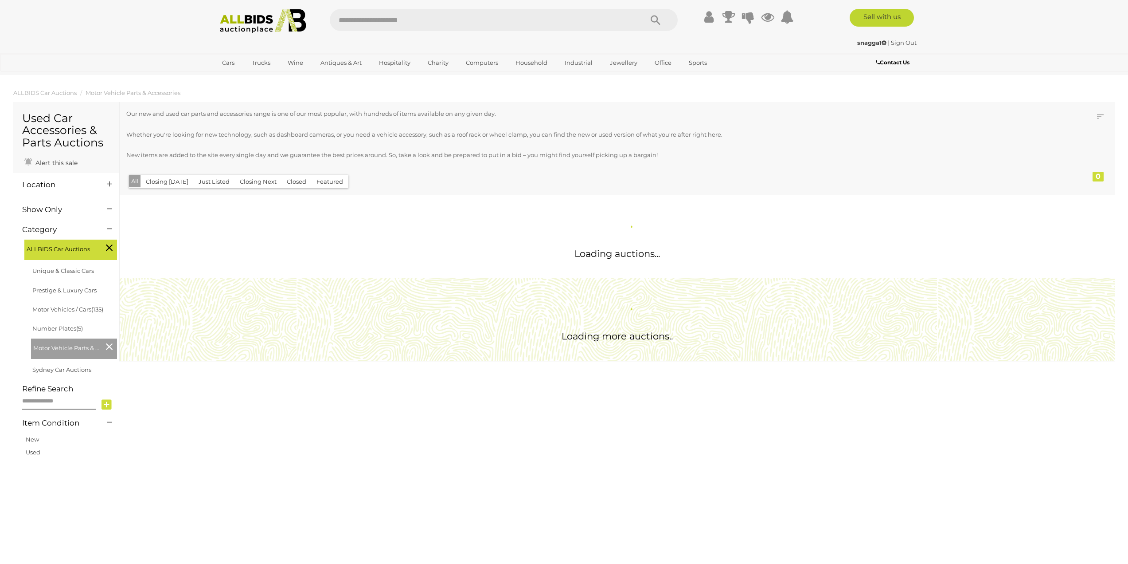 Image resolution: width=1128 pixels, height=564 pixels. Describe the element at coordinates (55, 163) in the screenshot. I see `span: Alert this sale` at that location.